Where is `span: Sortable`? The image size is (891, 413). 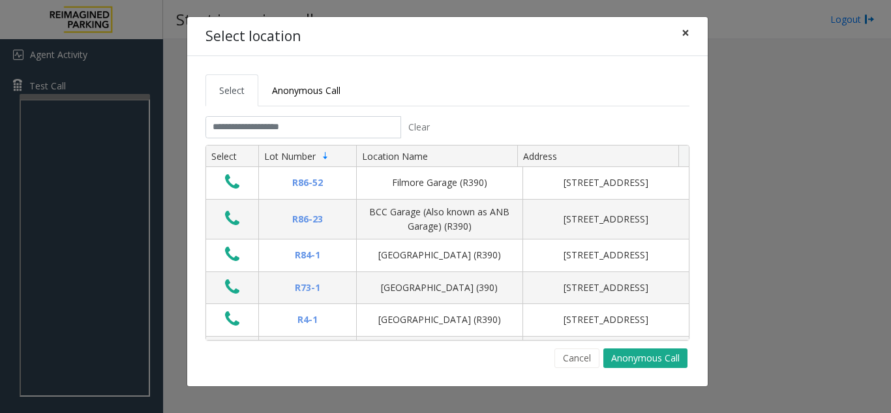
span: Sortable is located at coordinates (326, 156).